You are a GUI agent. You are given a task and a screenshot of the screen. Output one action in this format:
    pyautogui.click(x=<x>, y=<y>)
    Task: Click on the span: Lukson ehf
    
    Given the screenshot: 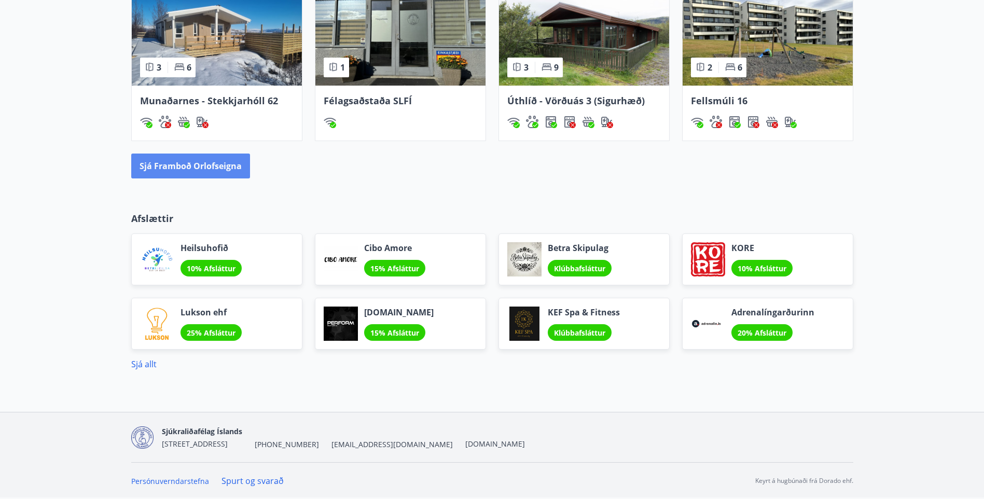 What is the action you would take?
    pyautogui.click(x=211, y=312)
    